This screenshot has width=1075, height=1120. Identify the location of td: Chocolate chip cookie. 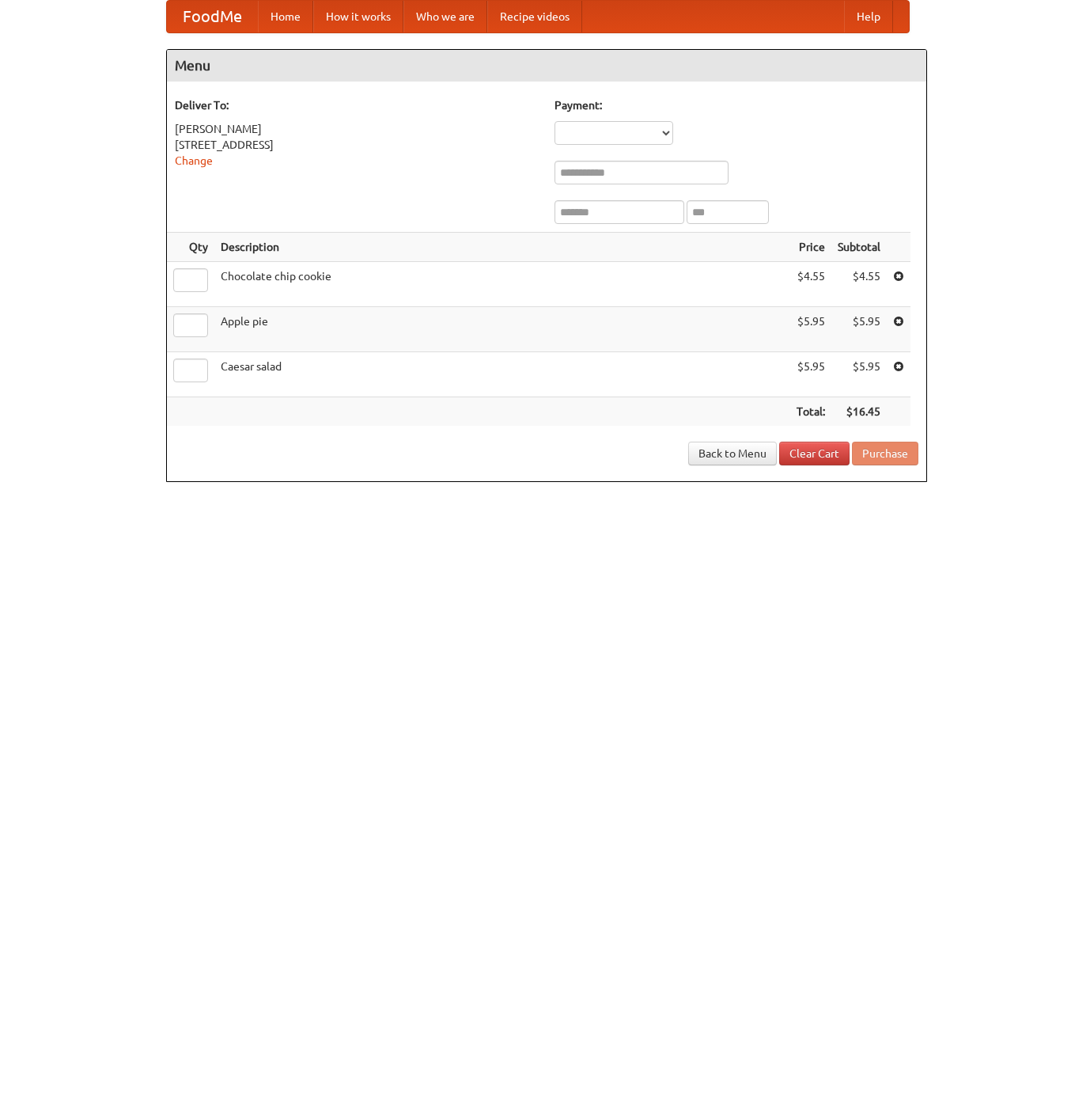
(503, 284).